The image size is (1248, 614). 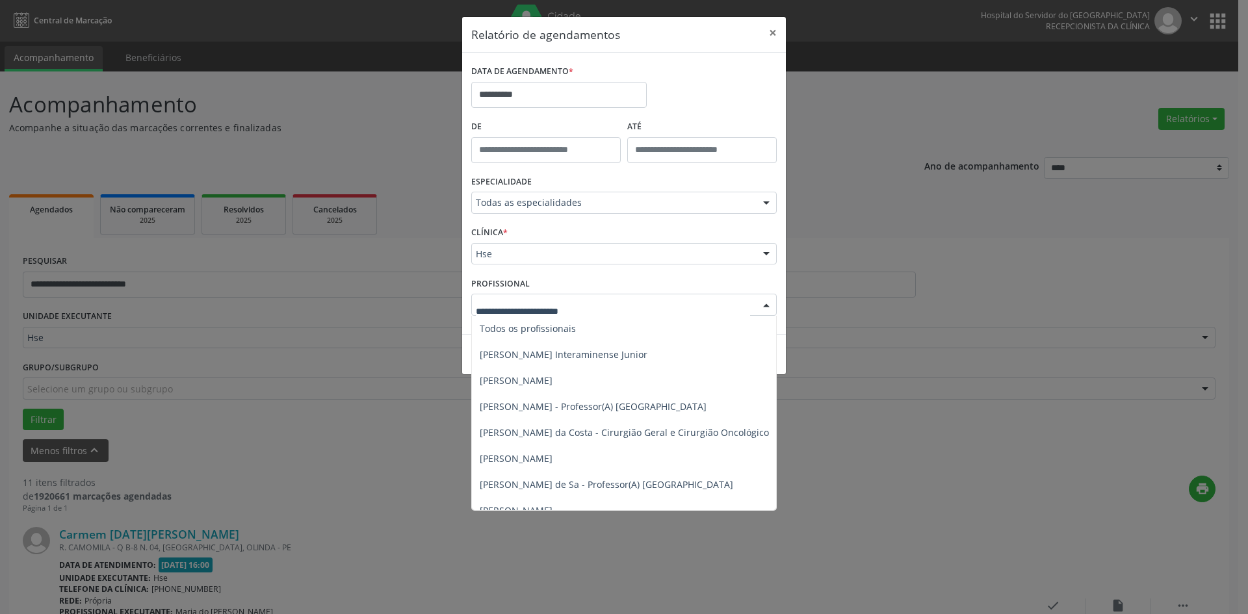 What do you see at coordinates (528, 328) in the screenshot?
I see `span: Todos os profissionais` at bounding box center [528, 328].